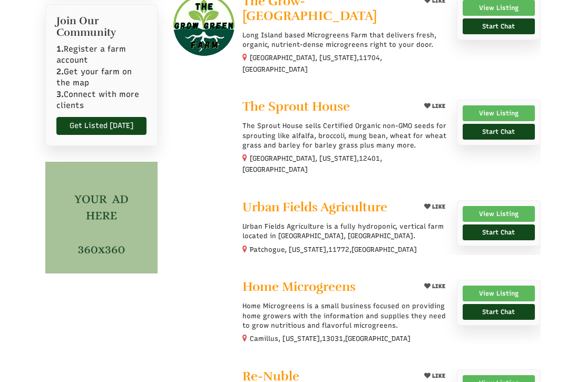 Image resolution: width=586 pixels, height=382 pixels. Describe the element at coordinates (327, 288) in the screenshot. I see `a: Home Microgreens` at that location.